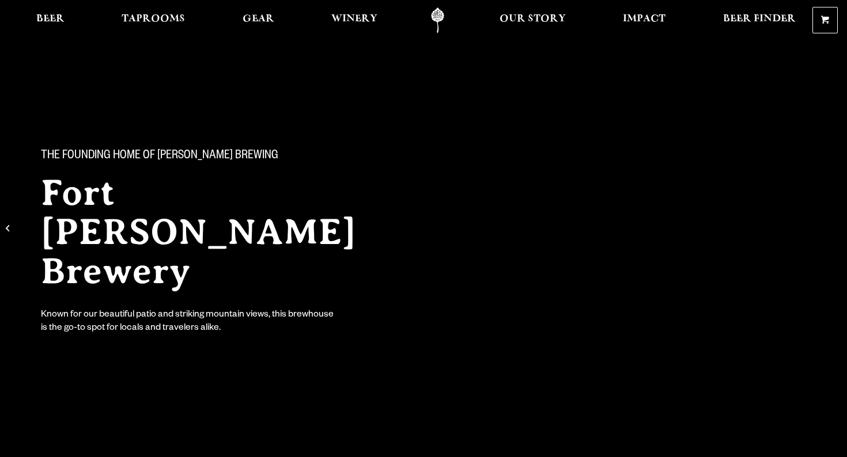 The height and width of the screenshot is (457, 847). I want to click on a: Our Story, so click(532, 20).